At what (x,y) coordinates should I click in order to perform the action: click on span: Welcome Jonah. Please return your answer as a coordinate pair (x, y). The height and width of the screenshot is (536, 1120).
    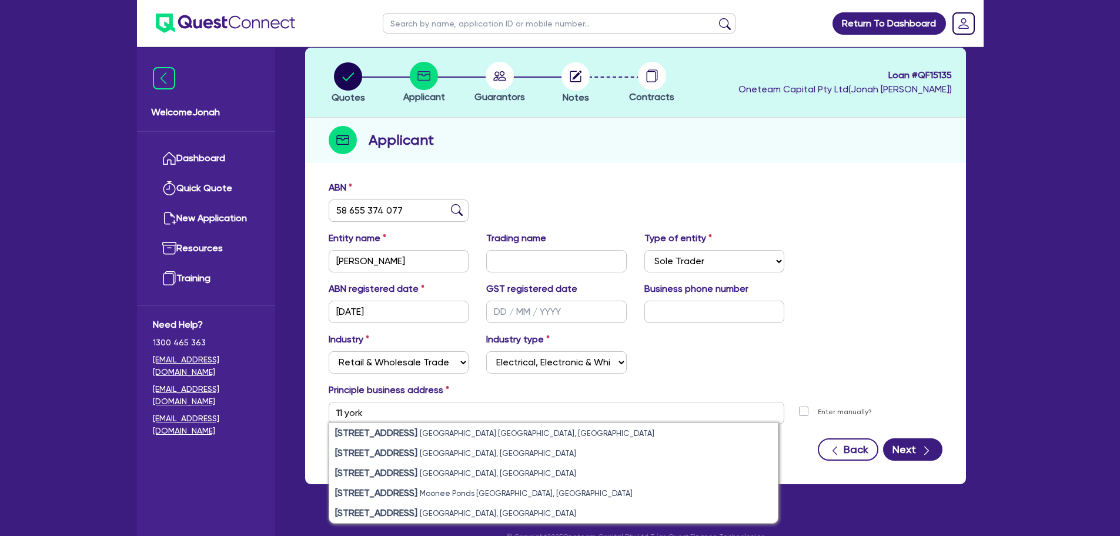
    Looking at the image, I should click on (206, 112).